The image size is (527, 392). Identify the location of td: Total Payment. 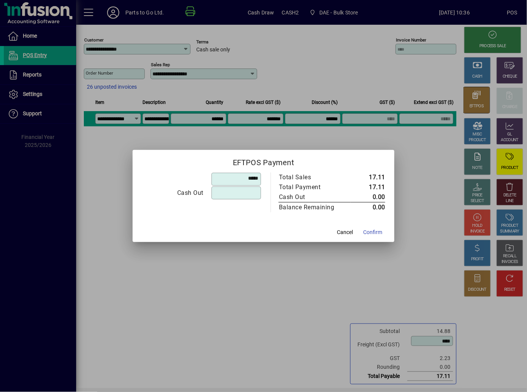
(314, 187).